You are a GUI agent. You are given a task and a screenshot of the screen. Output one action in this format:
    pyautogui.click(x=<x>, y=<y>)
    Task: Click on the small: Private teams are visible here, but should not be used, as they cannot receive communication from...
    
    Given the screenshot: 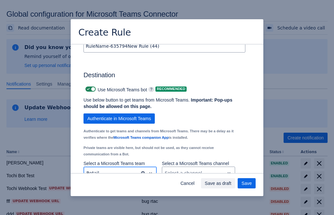 What is the action you would take?
    pyautogui.click(x=149, y=151)
    